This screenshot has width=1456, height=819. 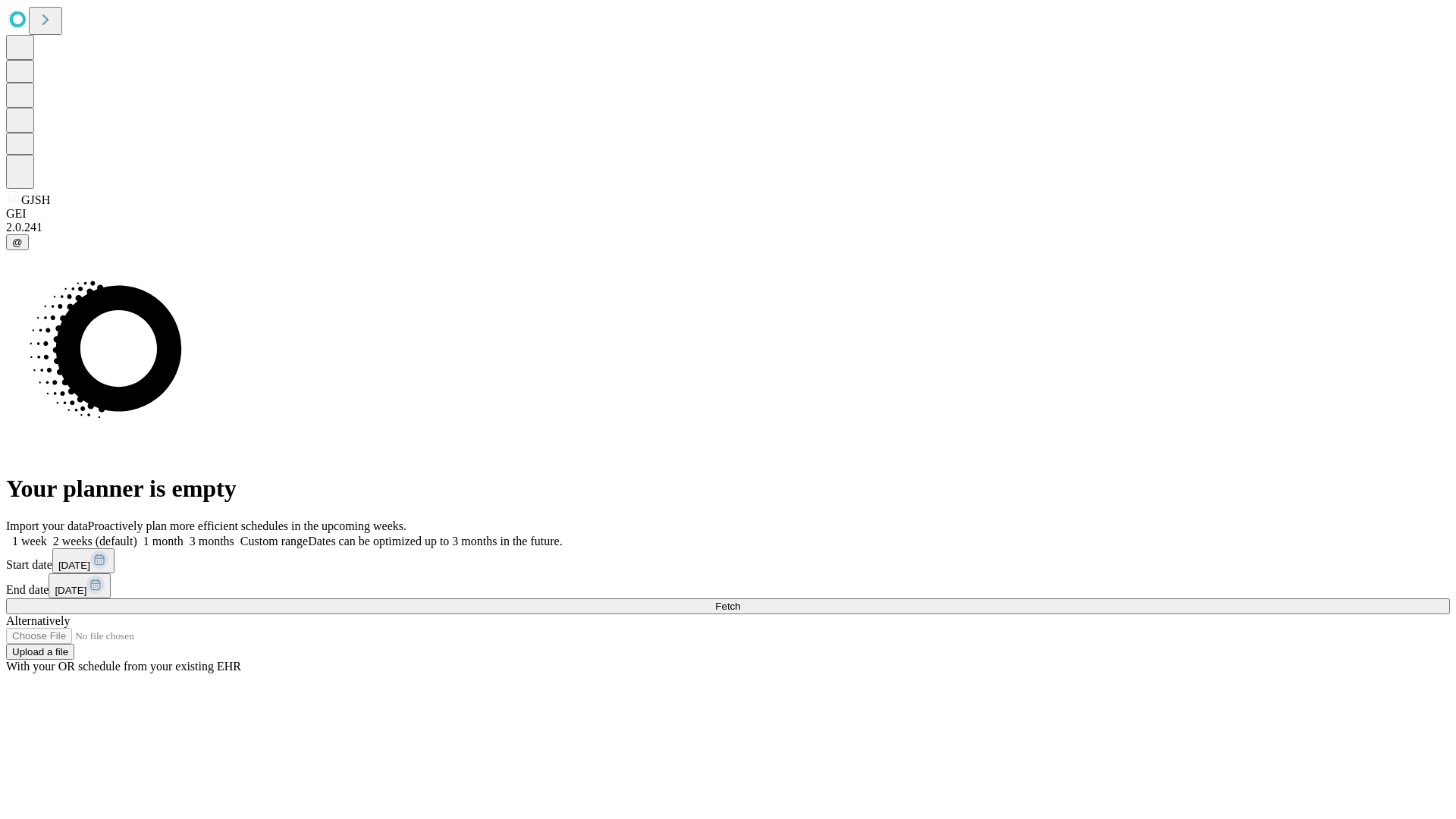 What do you see at coordinates (36, 200) in the screenshot?
I see `span: GJSH` at bounding box center [36, 200].